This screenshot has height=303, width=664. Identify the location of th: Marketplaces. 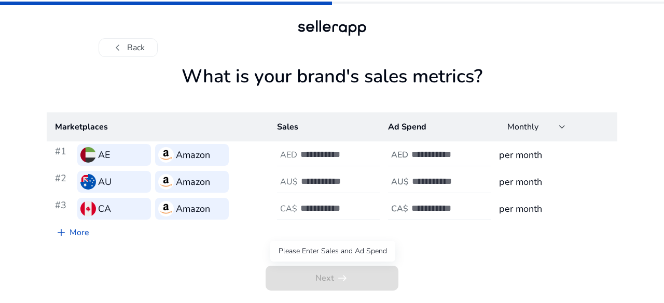
(158, 127).